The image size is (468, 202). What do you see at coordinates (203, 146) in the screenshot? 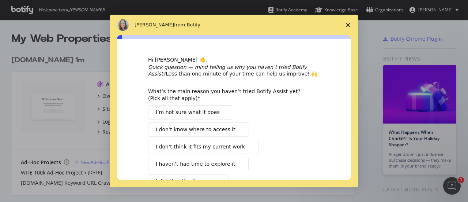
I see `button: I don’t think it fits my current work` at bounding box center [203, 146].